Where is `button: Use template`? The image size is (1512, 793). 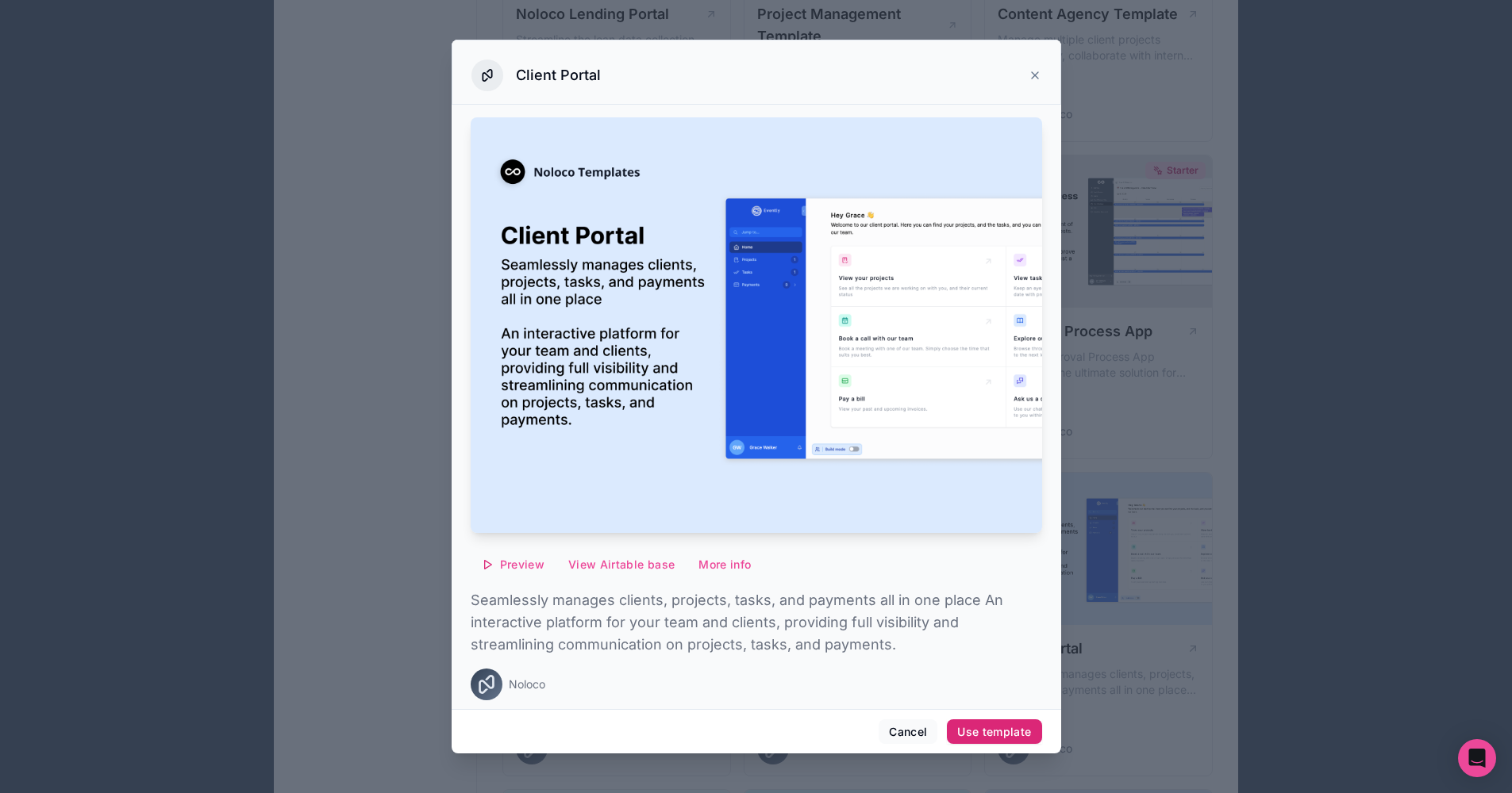
button: Use template is located at coordinates (993, 732).